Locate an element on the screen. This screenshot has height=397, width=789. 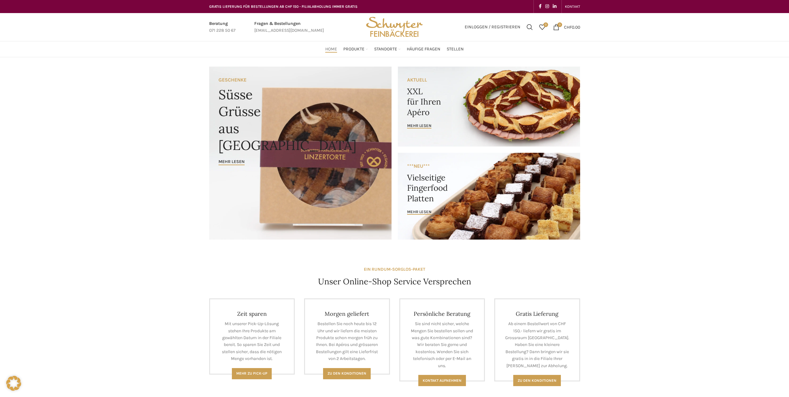
a: Produkte is located at coordinates (355, 49).